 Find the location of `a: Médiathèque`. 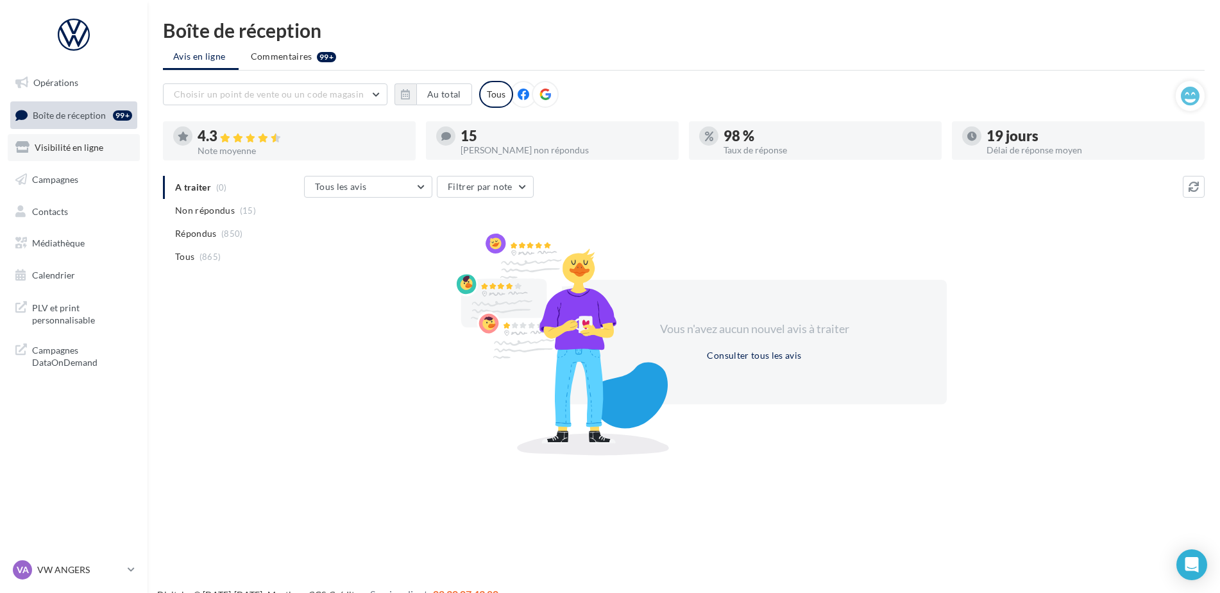

a: Médiathèque is located at coordinates (74, 243).